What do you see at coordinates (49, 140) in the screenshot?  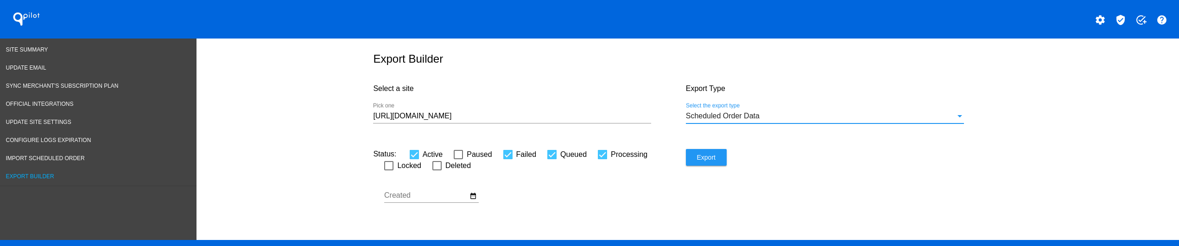 I see `span: Configure logs expiration` at bounding box center [49, 140].